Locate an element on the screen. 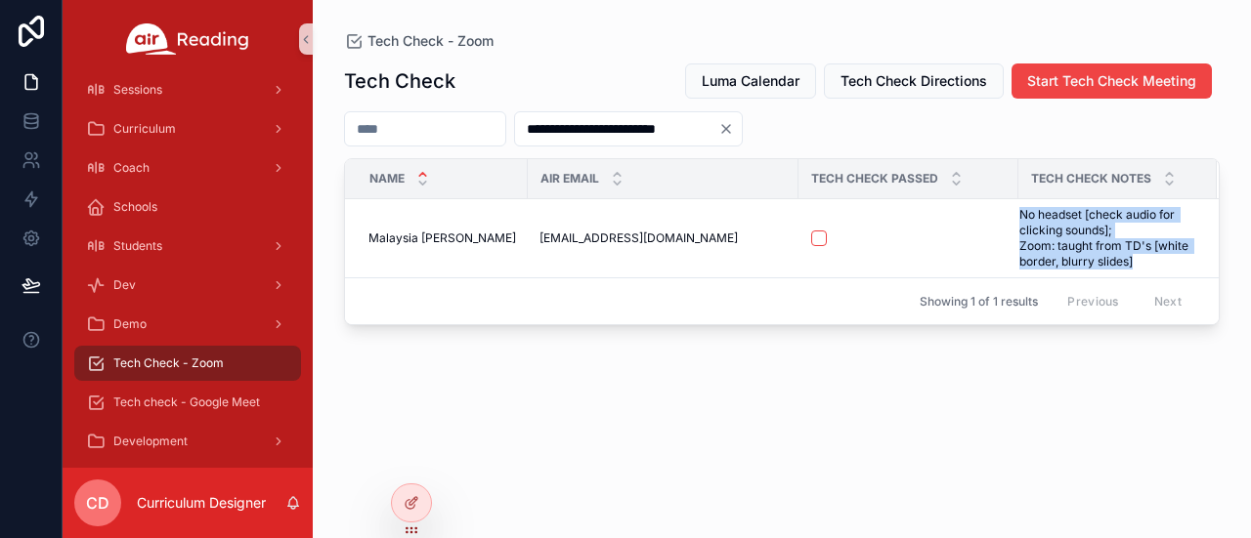 This screenshot has height=538, width=1251. span: Luma Calendar is located at coordinates (750, 81).